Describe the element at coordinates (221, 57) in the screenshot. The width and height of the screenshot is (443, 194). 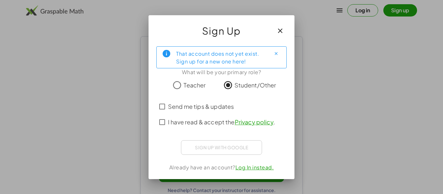
I see `div: That account does not yet exist. Sign up for a new one here!` at that location.